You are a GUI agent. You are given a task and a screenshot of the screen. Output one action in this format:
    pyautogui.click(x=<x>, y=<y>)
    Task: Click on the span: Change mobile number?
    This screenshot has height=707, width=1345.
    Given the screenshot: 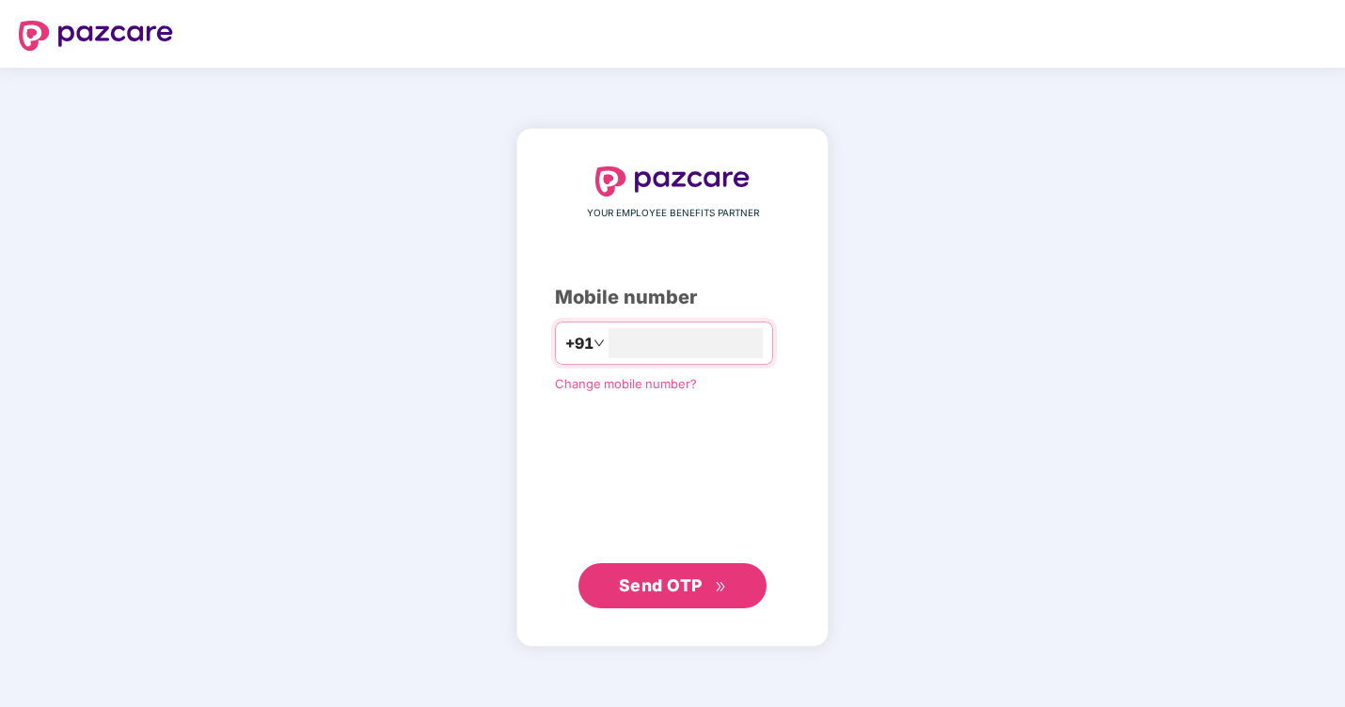 What is the action you would take?
    pyautogui.click(x=626, y=384)
    